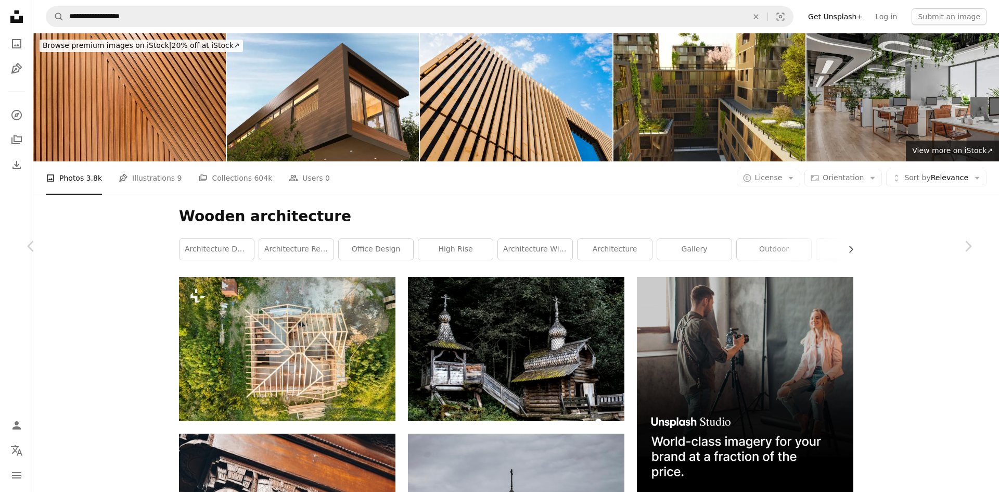 The width and height of the screenshot is (999, 492). I want to click on span: Relevance, so click(936, 178).